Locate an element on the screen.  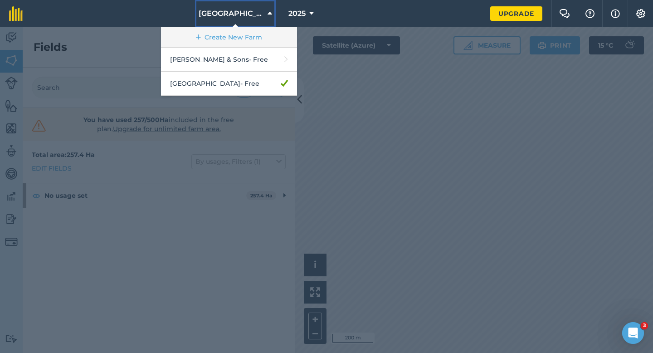
a: Create New Farm is located at coordinates (229, 37).